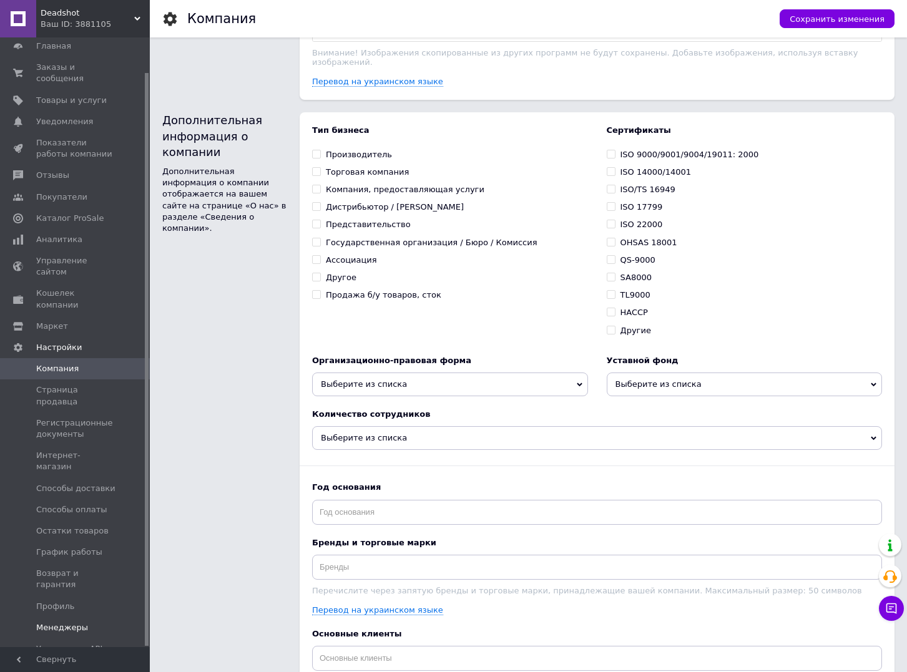 This screenshot has height=672, width=907. Describe the element at coordinates (636, 278) in the screenshot. I see `div: SA8000` at that location.